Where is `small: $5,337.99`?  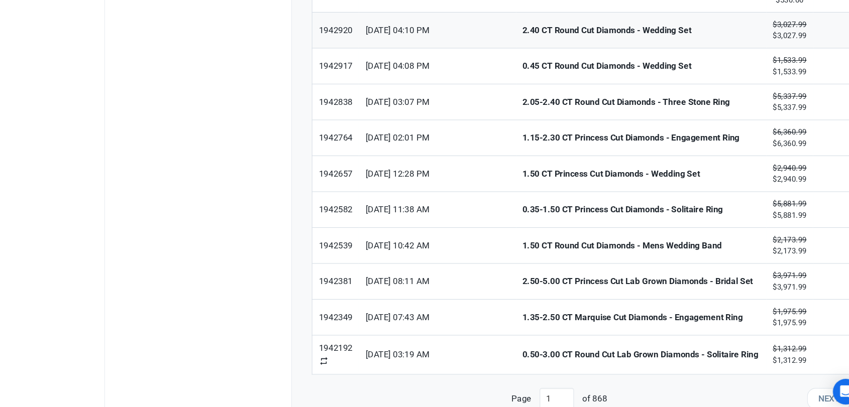
small: $5,337.99 is located at coordinates (774, 113).